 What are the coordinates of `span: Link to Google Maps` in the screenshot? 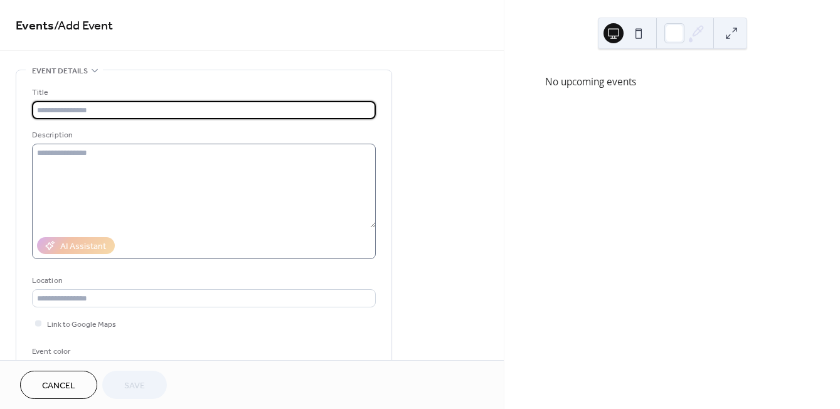 It's located at (82, 324).